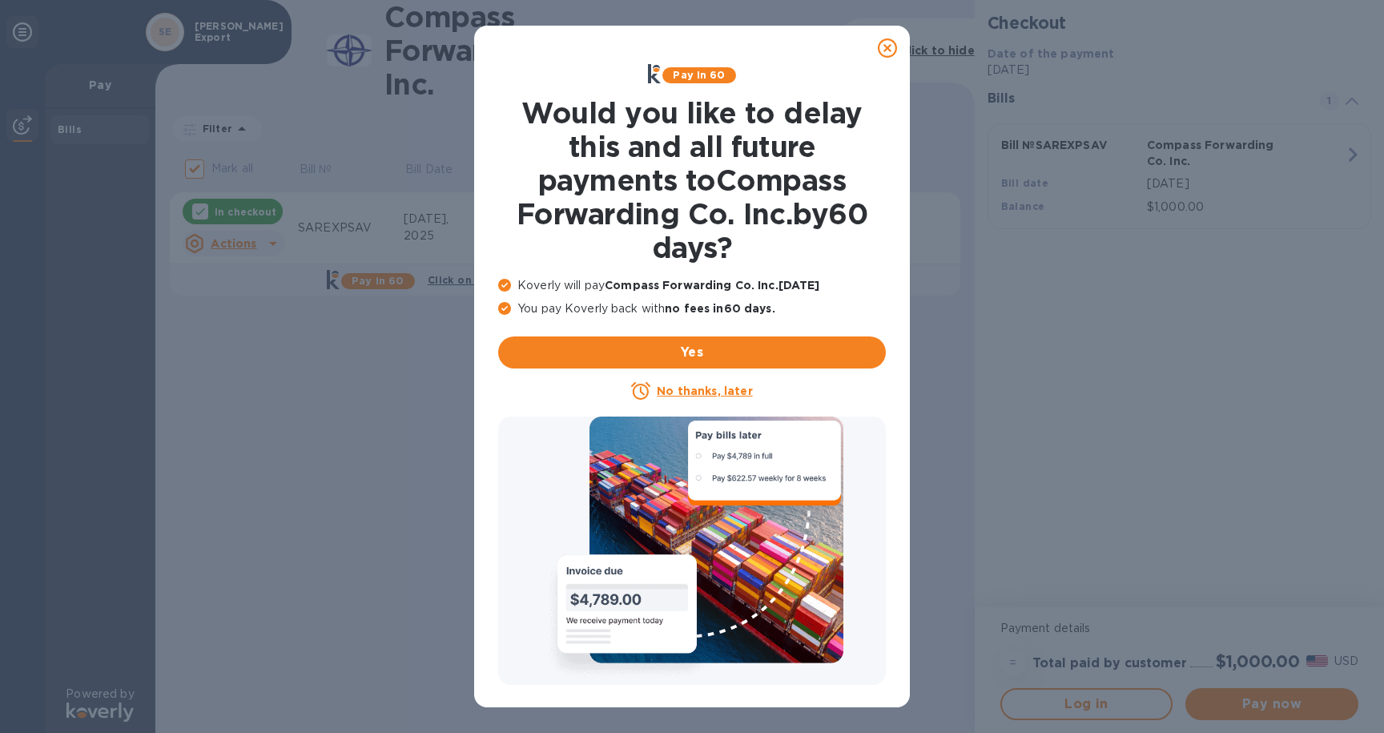  I want to click on h1: Would you like to delay this and all future payments to Compass Forwarding Co. Inc. by 60 days ?, so click(692, 180).